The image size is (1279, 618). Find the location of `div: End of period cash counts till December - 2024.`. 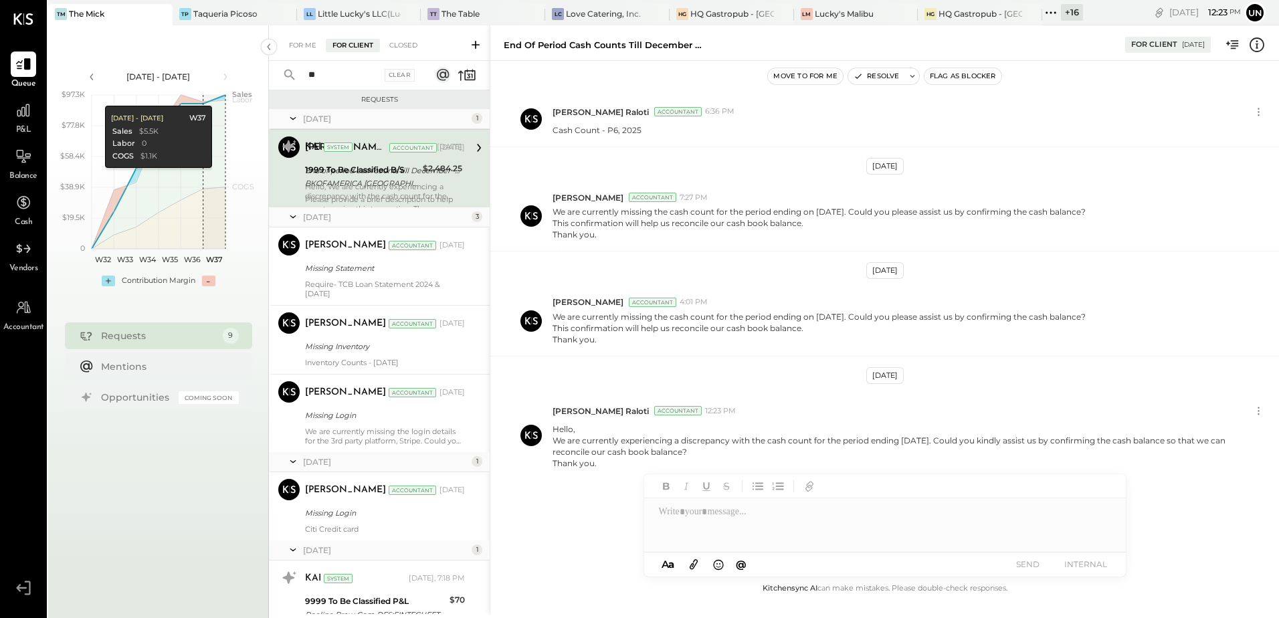

div: End of period cash counts till December - 2024. is located at coordinates (604, 45).